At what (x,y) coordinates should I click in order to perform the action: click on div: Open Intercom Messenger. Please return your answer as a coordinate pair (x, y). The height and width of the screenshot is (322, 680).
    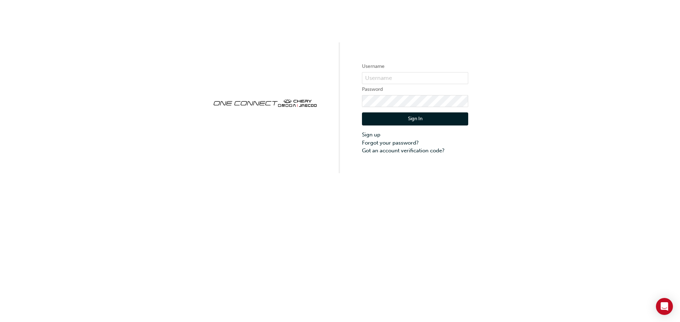
    Looking at the image, I should click on (664, 307).